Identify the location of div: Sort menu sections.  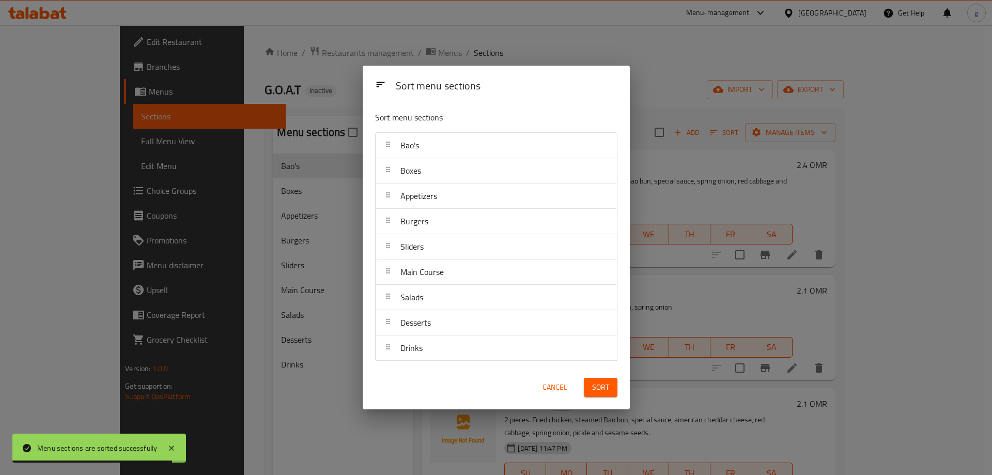
(506, 86).